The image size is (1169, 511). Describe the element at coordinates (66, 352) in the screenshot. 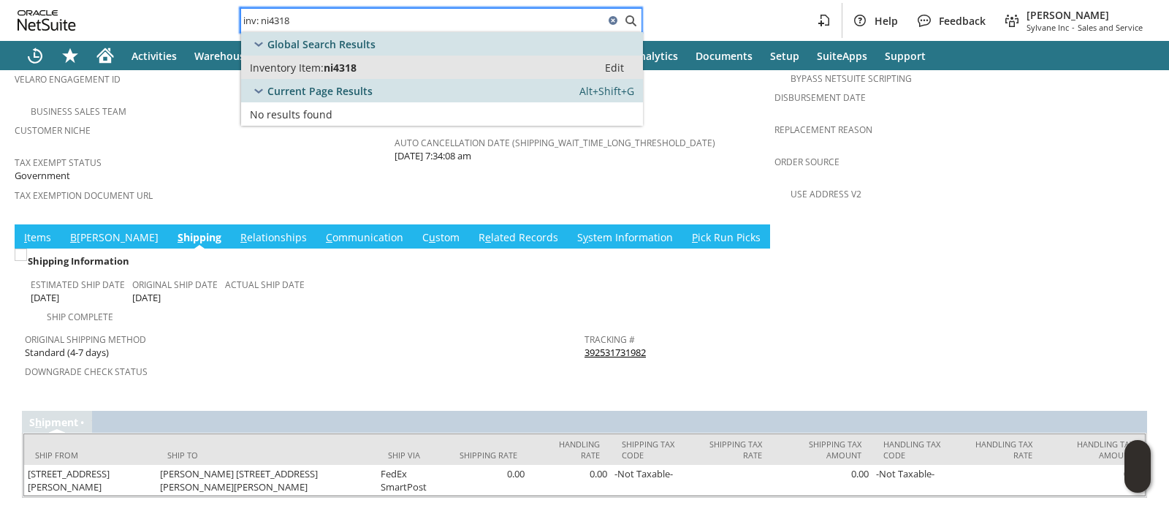

I see `span: Standard (4-7 days)` at that location.